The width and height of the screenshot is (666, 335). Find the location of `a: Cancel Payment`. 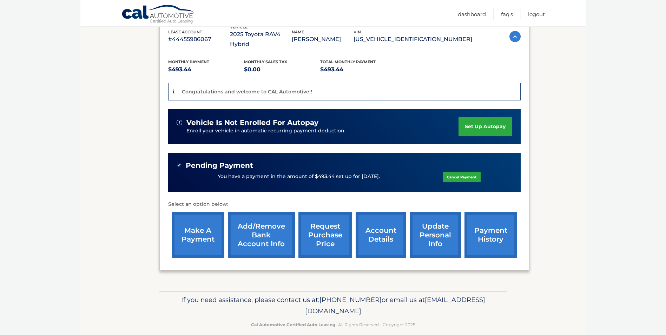

a: Cancel Payment is located at coordinates (462, 177).